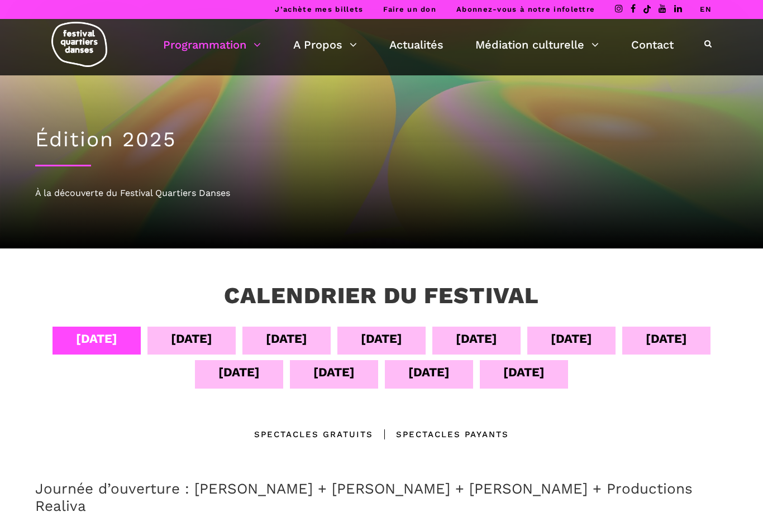 The height and width of the screenshot is (512, 763). What do you see at coordinates (652, 45) in the screenshot?
I see `a: Contact` at bounding box center [652, 45].